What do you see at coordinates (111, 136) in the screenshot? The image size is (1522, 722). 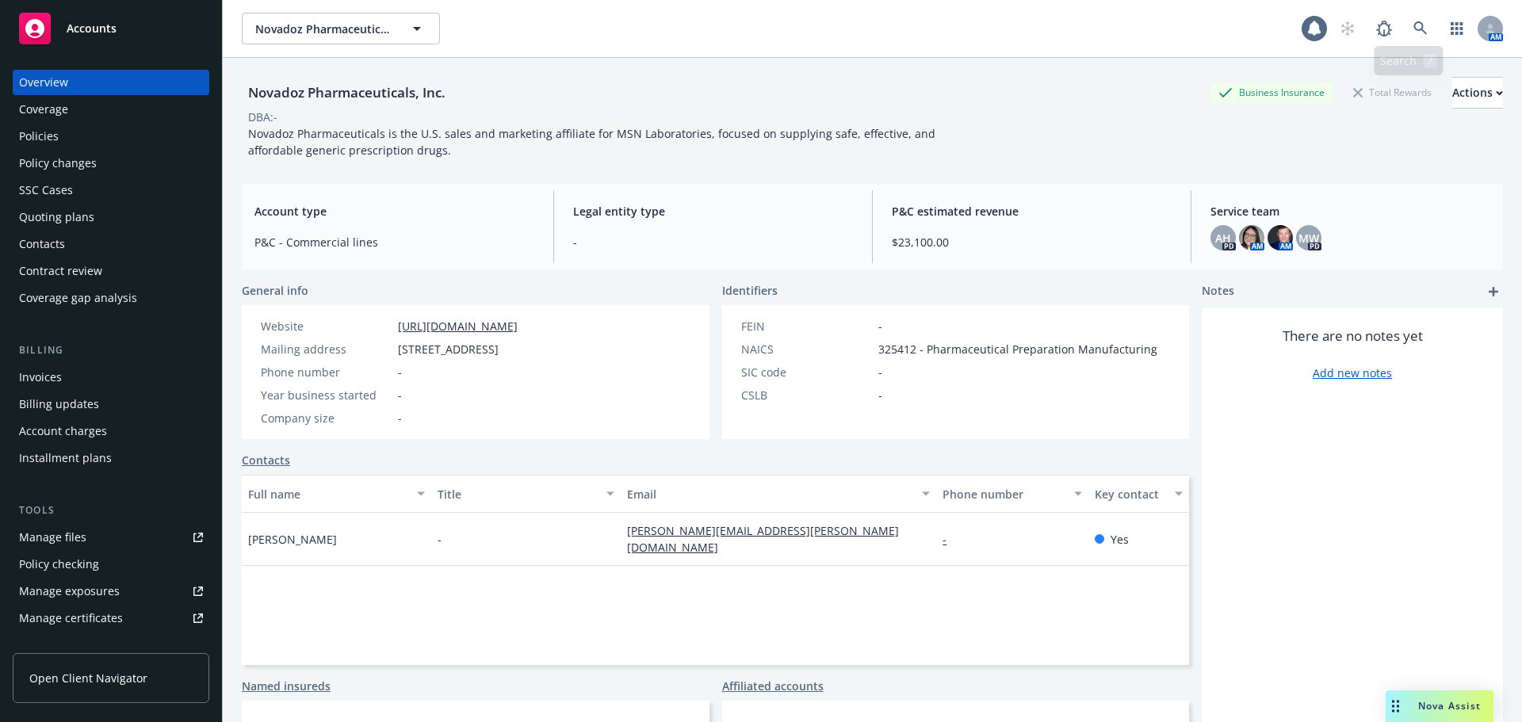 I see `a: Policies` at bounding box center [111, 136].